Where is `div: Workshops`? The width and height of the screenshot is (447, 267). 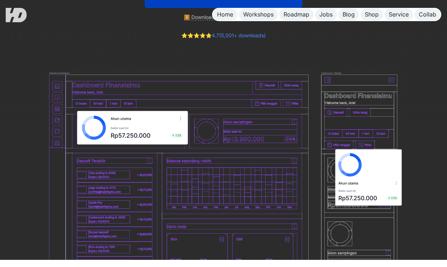
div: Workshops is located at coordinates (258, 14).